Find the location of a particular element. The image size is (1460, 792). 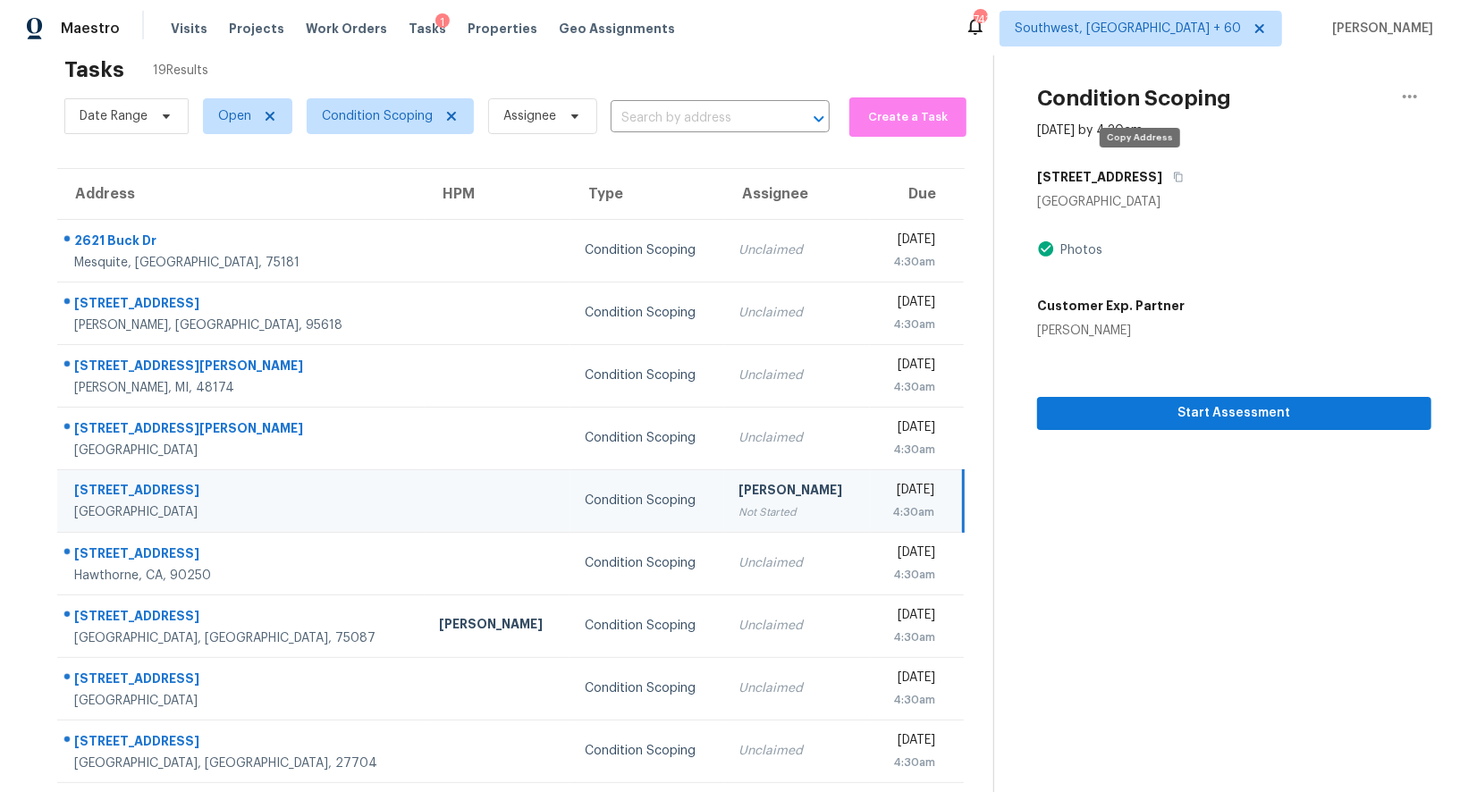

button: Open is located at coordinates (819, 119).